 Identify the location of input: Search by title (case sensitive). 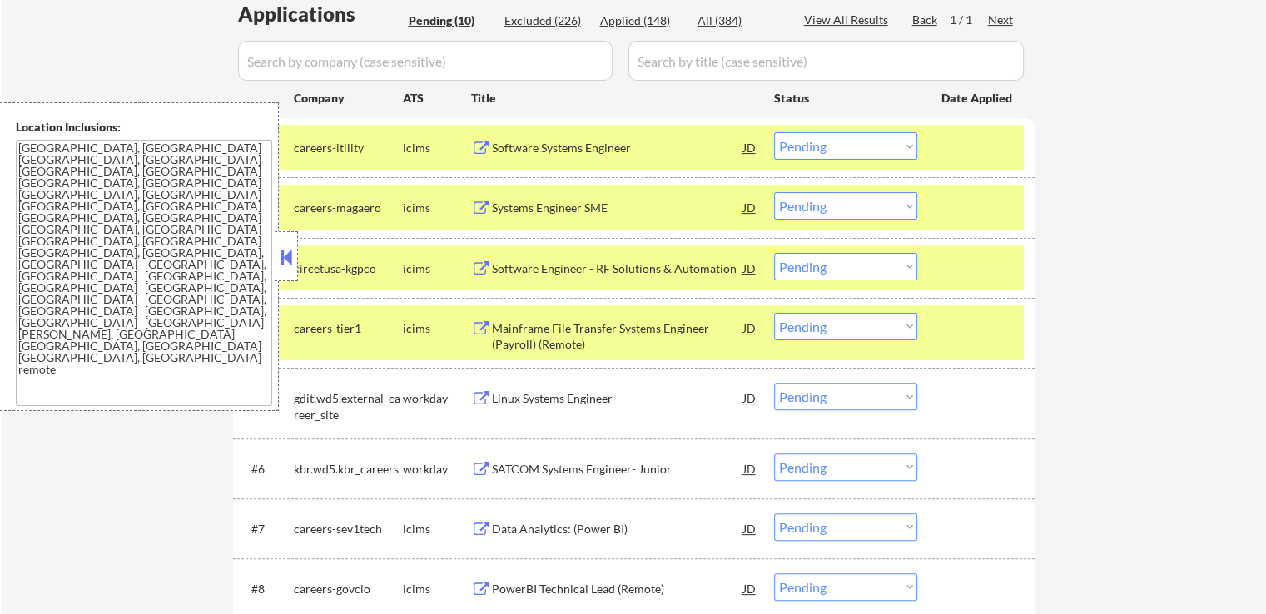
(826, 61).